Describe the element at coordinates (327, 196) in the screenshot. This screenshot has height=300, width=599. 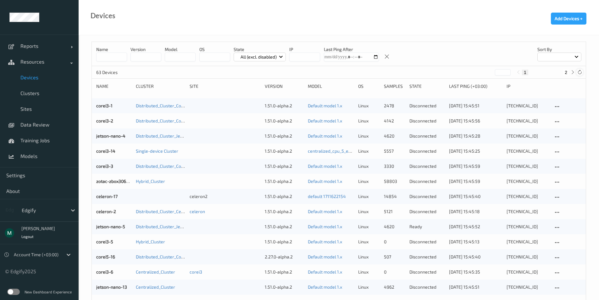
I see `a: default 1711622154` at that location.